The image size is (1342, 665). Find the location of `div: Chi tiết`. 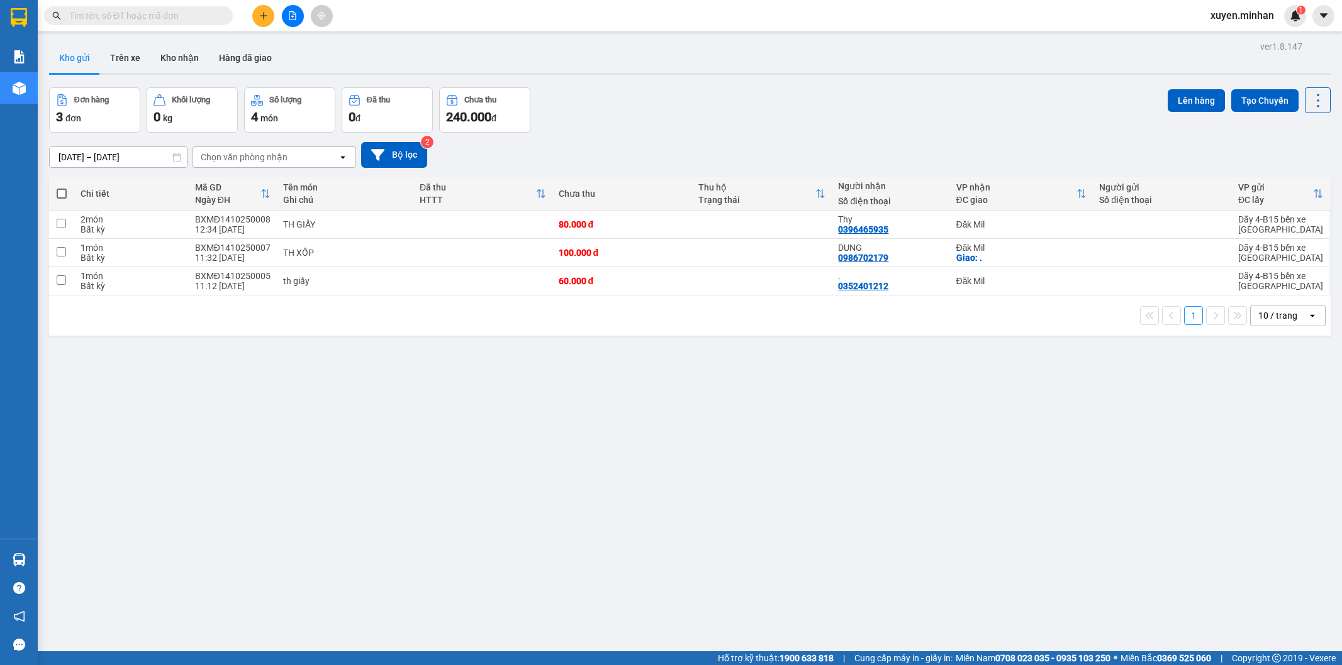

div: Chi tiết is located at coordinates (131, 194).